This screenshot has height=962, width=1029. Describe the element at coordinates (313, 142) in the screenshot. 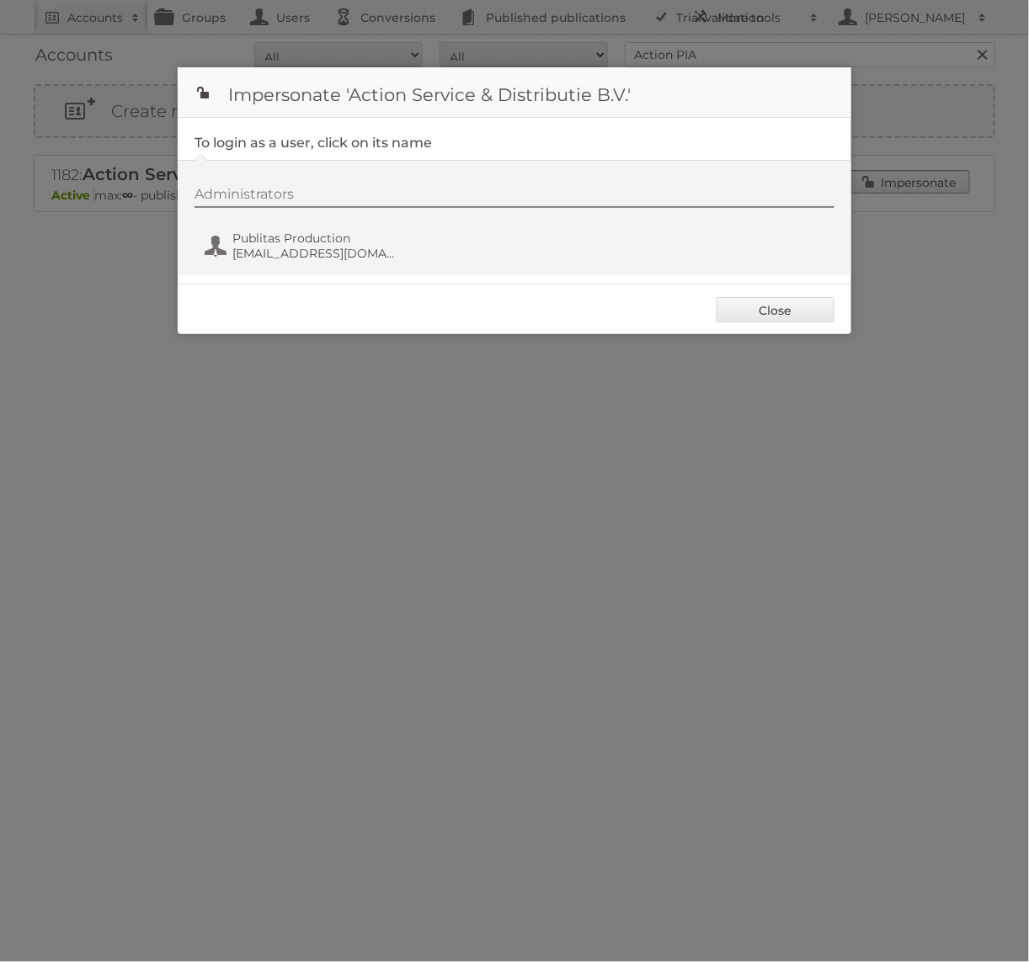

I see `legend: To login as a user, click on its name` at that location.